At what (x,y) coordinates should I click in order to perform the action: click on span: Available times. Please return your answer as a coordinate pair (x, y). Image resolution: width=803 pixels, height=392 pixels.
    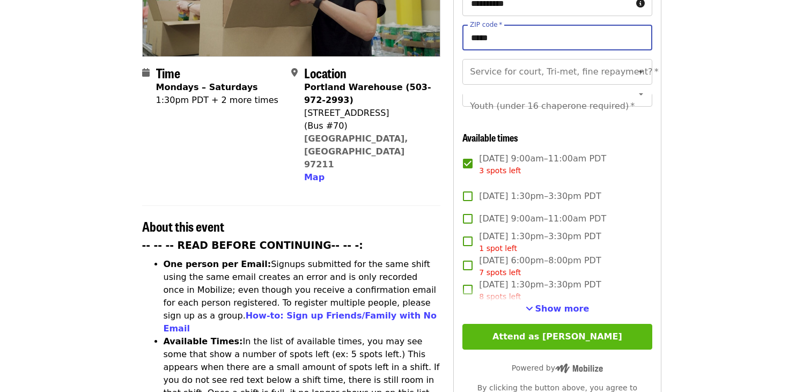
    Looking at the image, I should click on (490, 137).